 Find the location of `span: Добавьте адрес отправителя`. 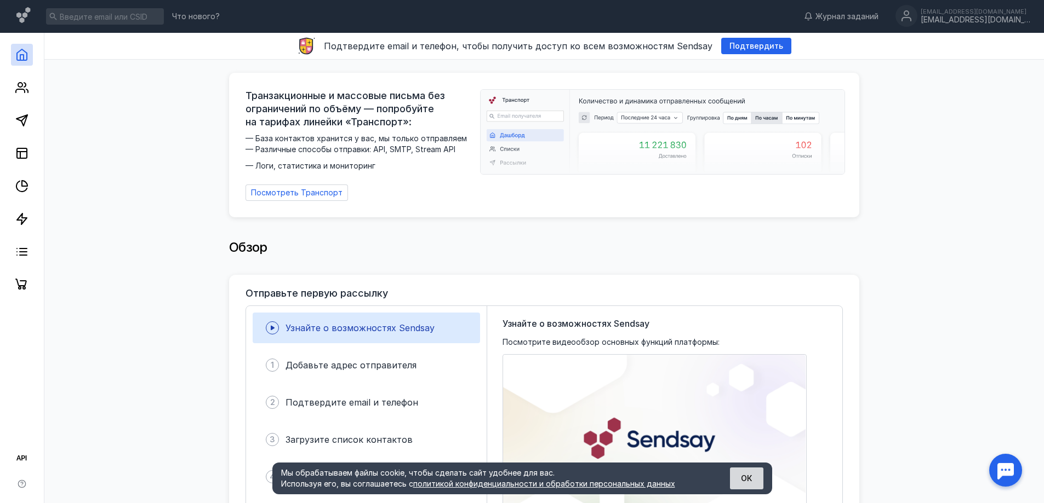

span: Добавьте адрес отправителя is located at coordinates (351, 365).